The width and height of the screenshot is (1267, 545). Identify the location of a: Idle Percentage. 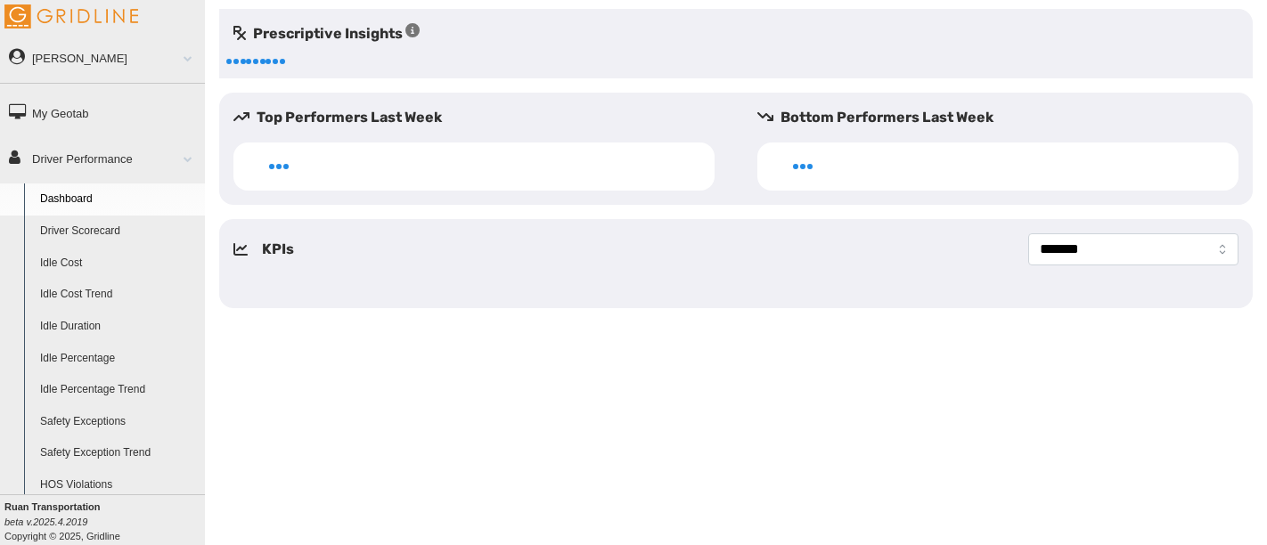
(119, 359).